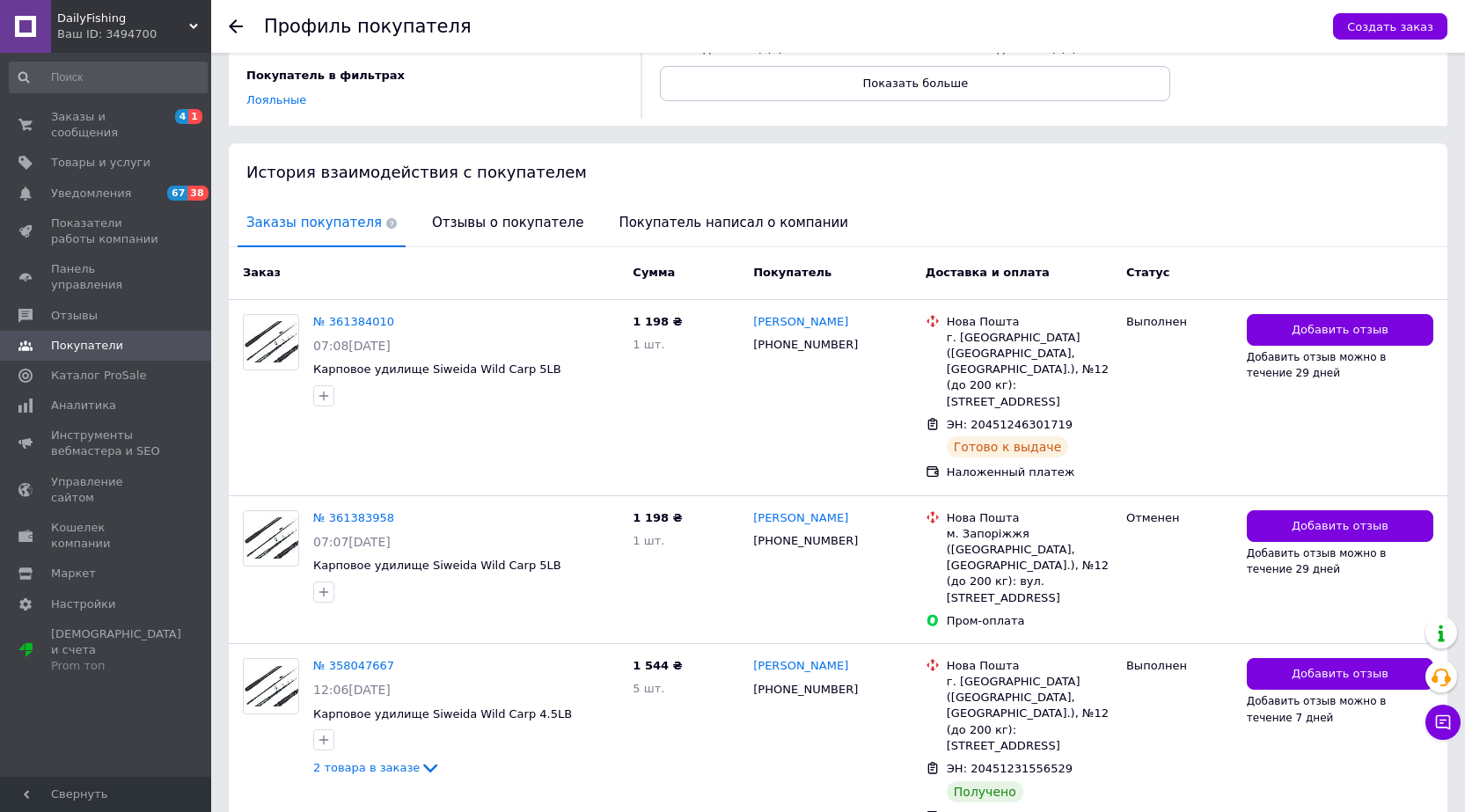 Image resolution: width=1465 pixels, height=812 pixels. What do you see at coordinates (443, 714) in the screenshot?
I see `span: Карповое удилище Siweida Wild Carp 4.5LB` at bounding box center [443, 714].